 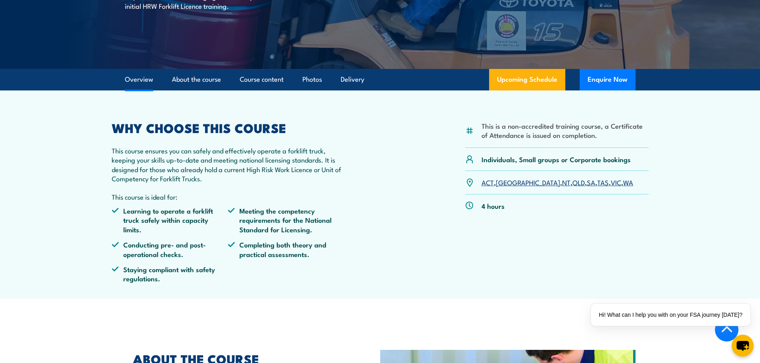 I want to click on p: 4 hours, so click(x=493, y=206).